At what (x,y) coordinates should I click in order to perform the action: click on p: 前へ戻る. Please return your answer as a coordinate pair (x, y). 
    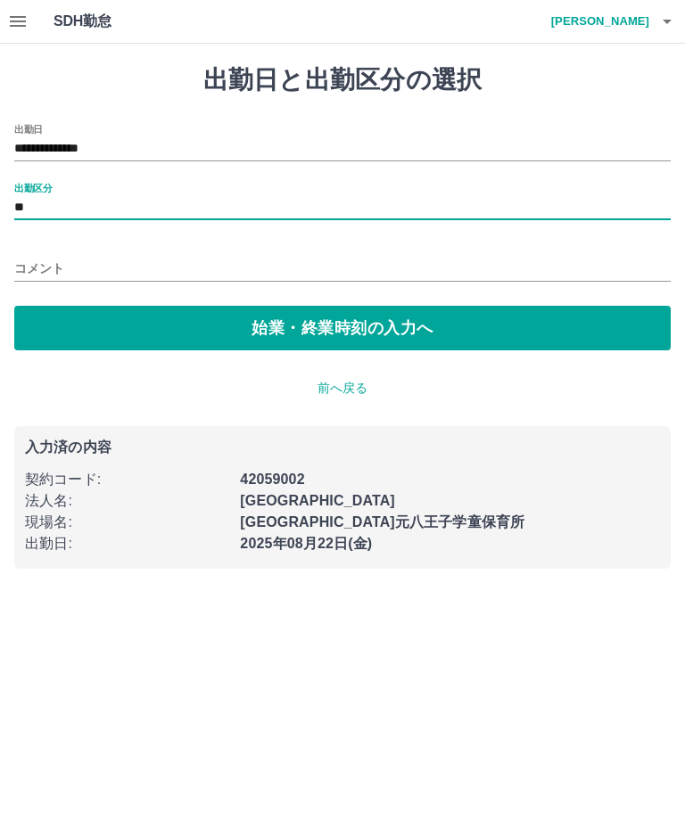
    Looking at the image, I should click on (342, 388).